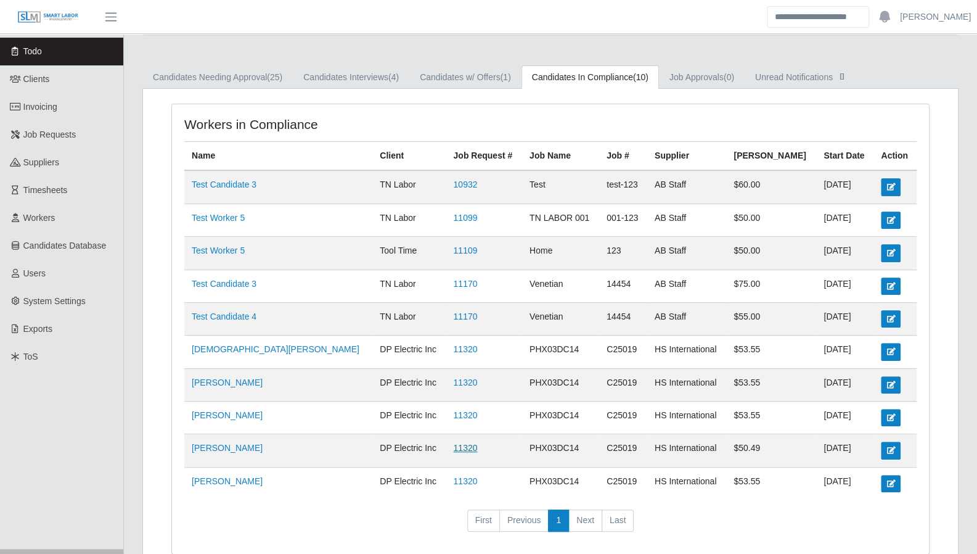 The height and width of the screenshot is (554, 977). What do you see at coordinates (801, 77) in the screenshot?
I see `a: Unread Notifications` at bounding box center [801, 77].